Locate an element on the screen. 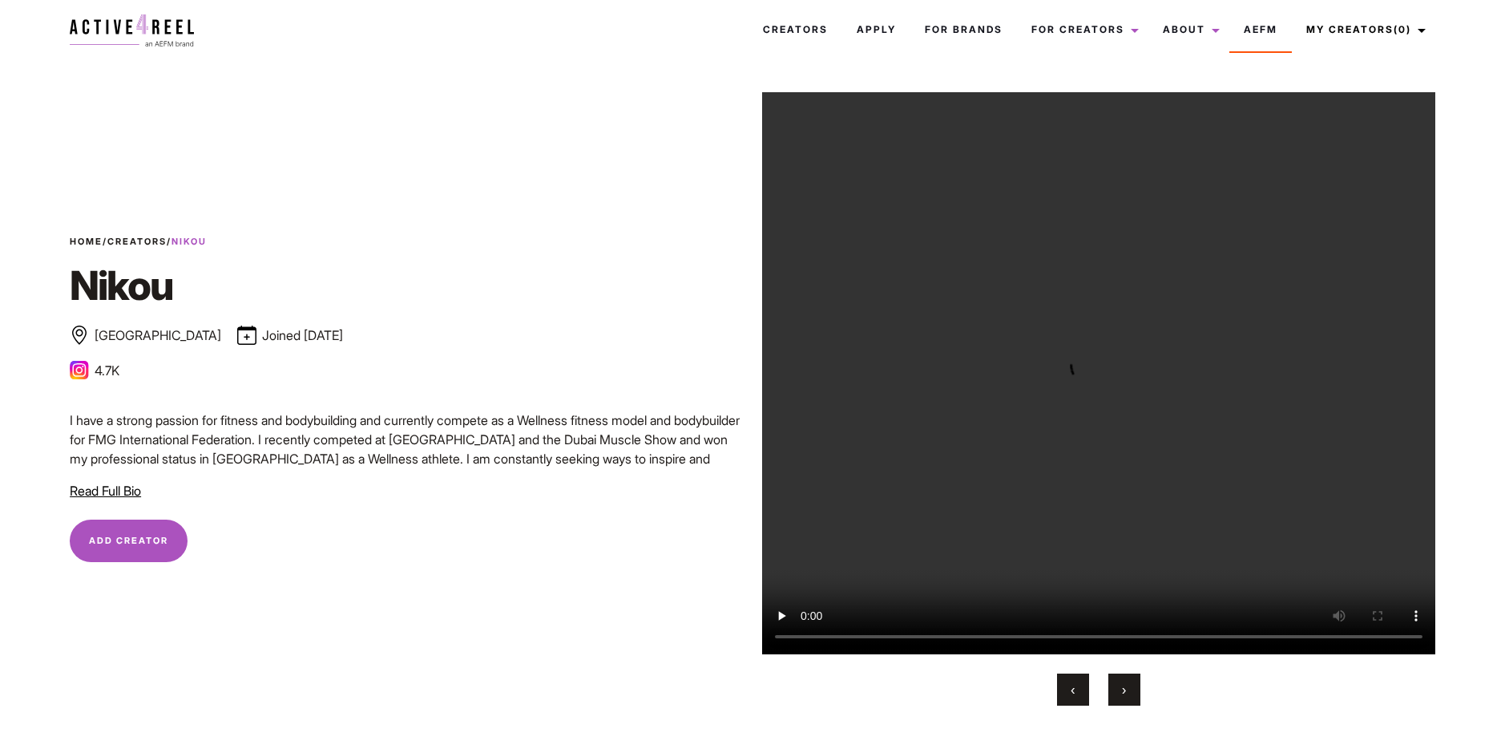 The image size is (1505, 749). img: Instagram icon is located at coordinates (79, 370).